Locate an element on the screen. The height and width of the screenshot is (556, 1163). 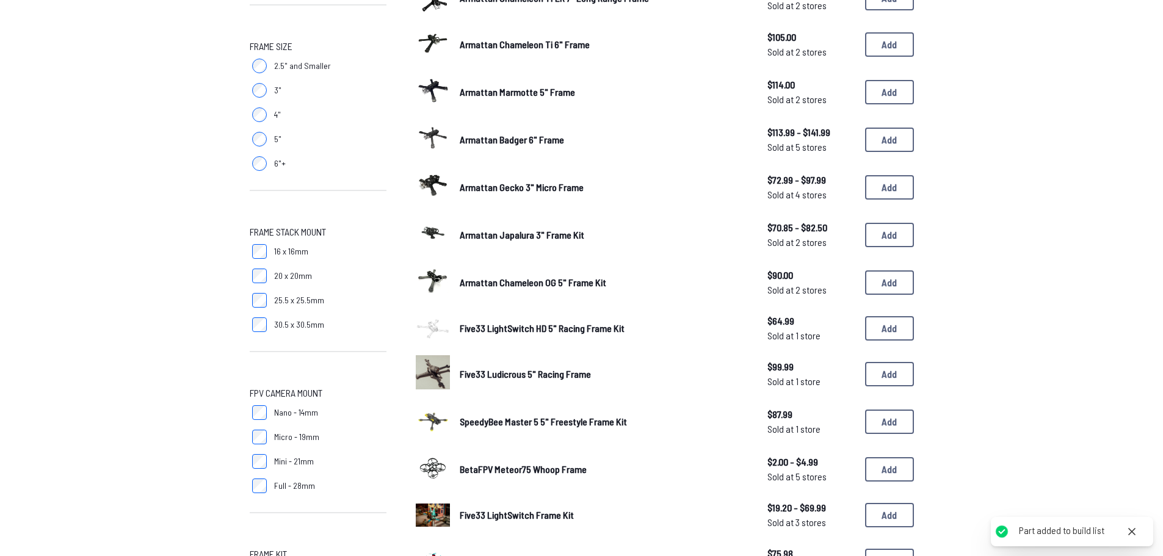
a: SpeedyBee Master 5 5" Freestyle Frame Kit is located at coordinates (604, 422).